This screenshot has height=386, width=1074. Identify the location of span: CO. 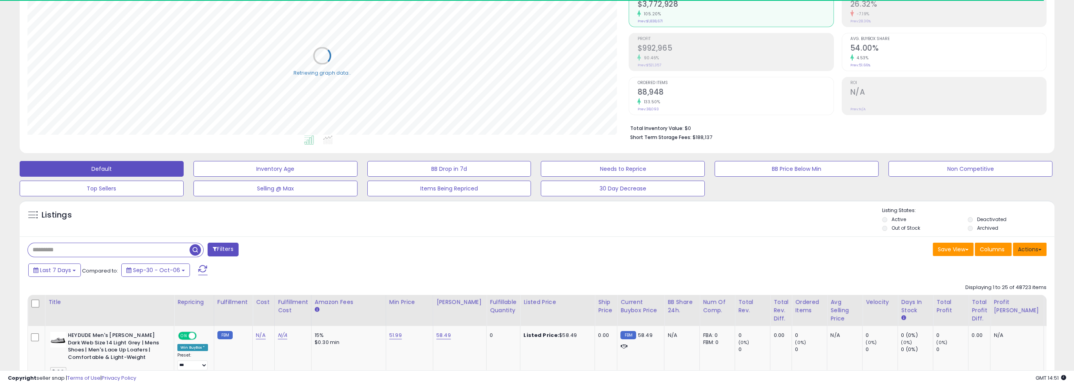
(58, 371).